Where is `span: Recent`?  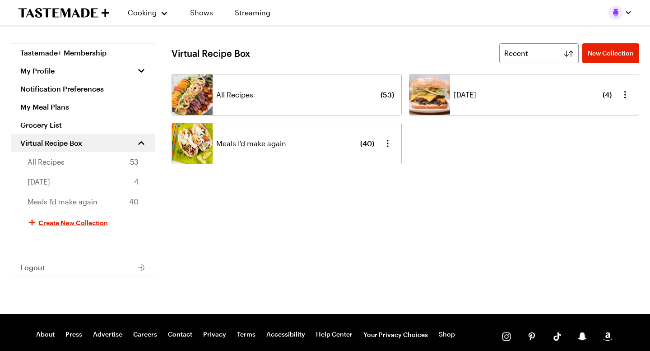 span: Recent is located at coordinates (516, 53).